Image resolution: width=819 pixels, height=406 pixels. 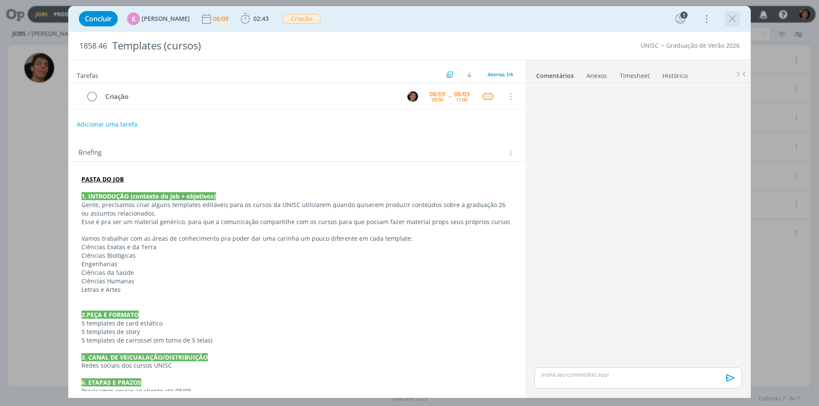 What do you see at coordinates (412, 96) in the screenshot?
I see `button: P` at bounding box center [412, 96].